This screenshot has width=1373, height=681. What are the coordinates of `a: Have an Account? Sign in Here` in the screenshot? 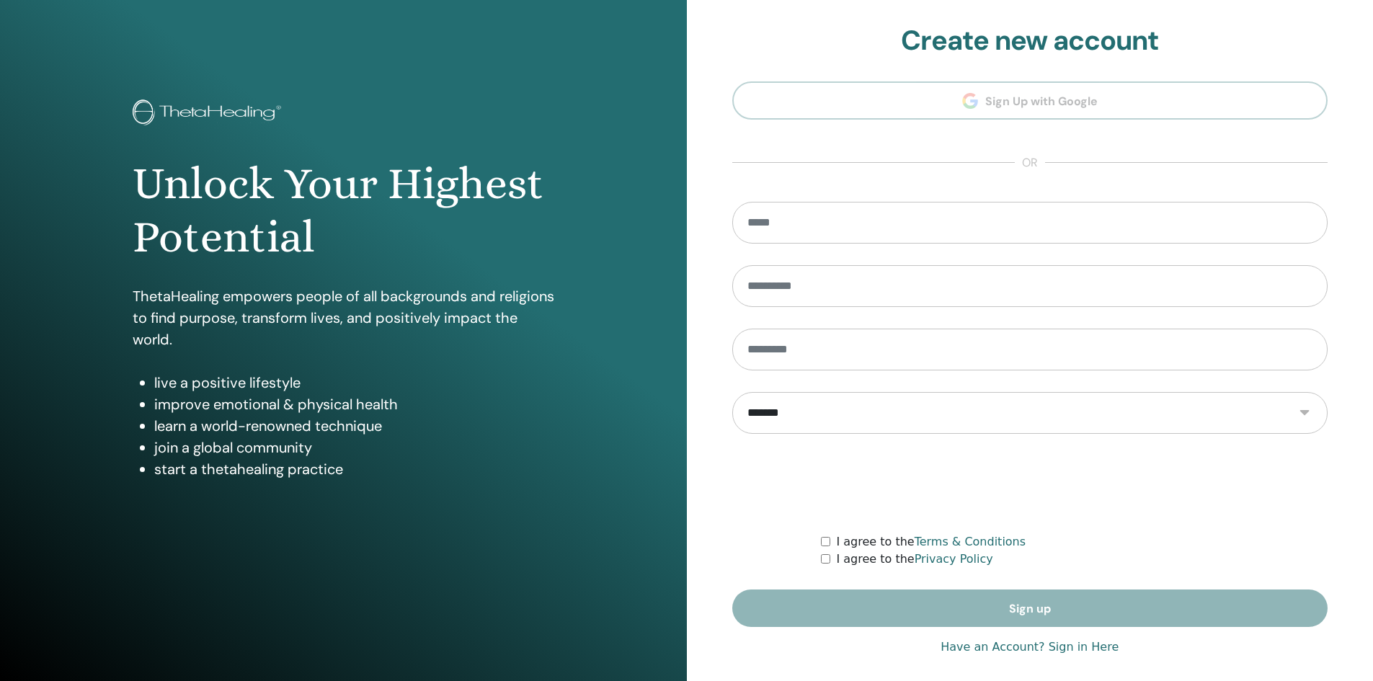 It's located at (1029, 647).